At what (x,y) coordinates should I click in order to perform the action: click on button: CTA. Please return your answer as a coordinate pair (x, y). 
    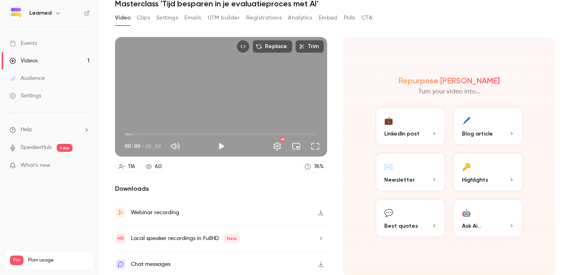
    Looking at the image, I should click on (367, 18).